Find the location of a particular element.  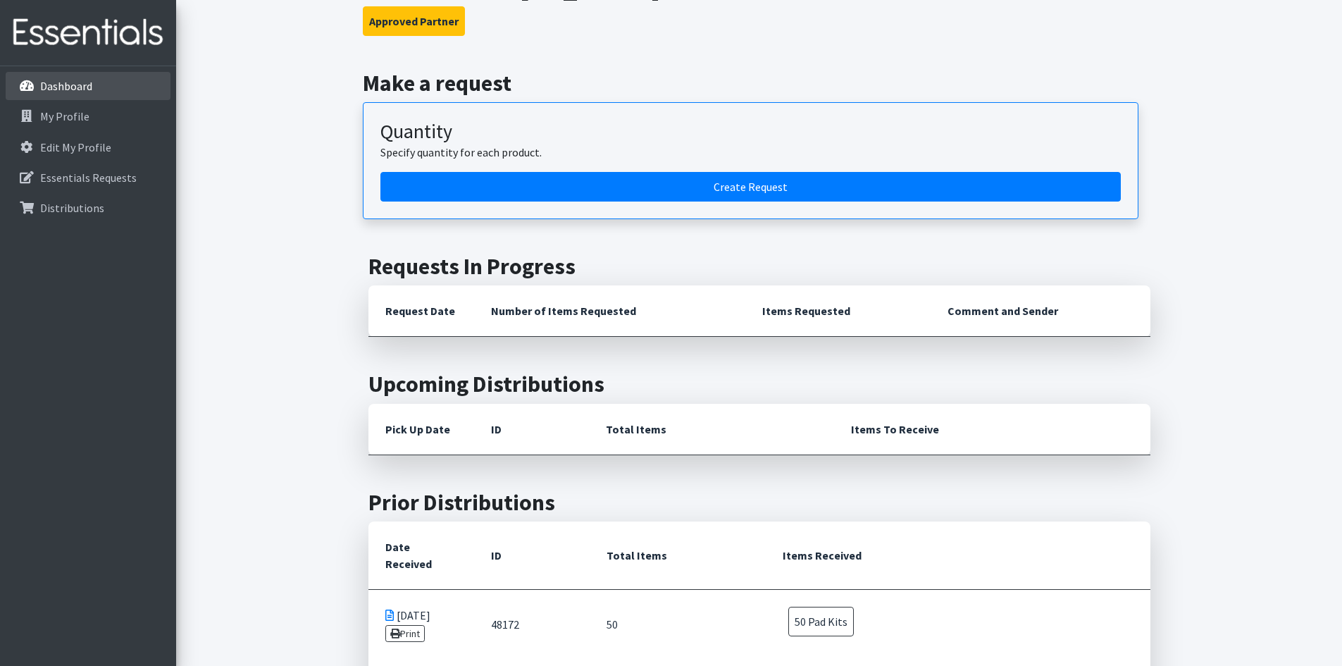

a: Edit My Profile is located at coordinates (88, 147).